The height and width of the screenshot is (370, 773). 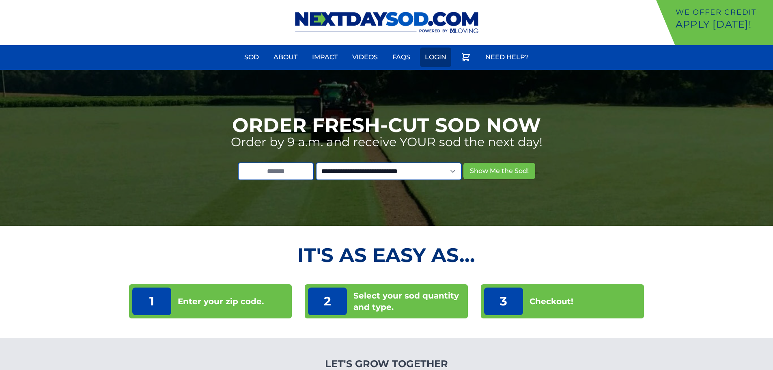 I want to click on a: Videos, so click(x=365, y=57).